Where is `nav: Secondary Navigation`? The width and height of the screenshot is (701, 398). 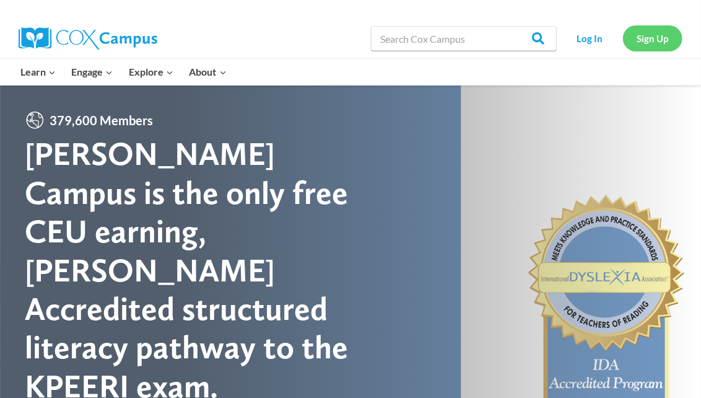
nav: Secondary Navigation is located at coordinates (622, 38).